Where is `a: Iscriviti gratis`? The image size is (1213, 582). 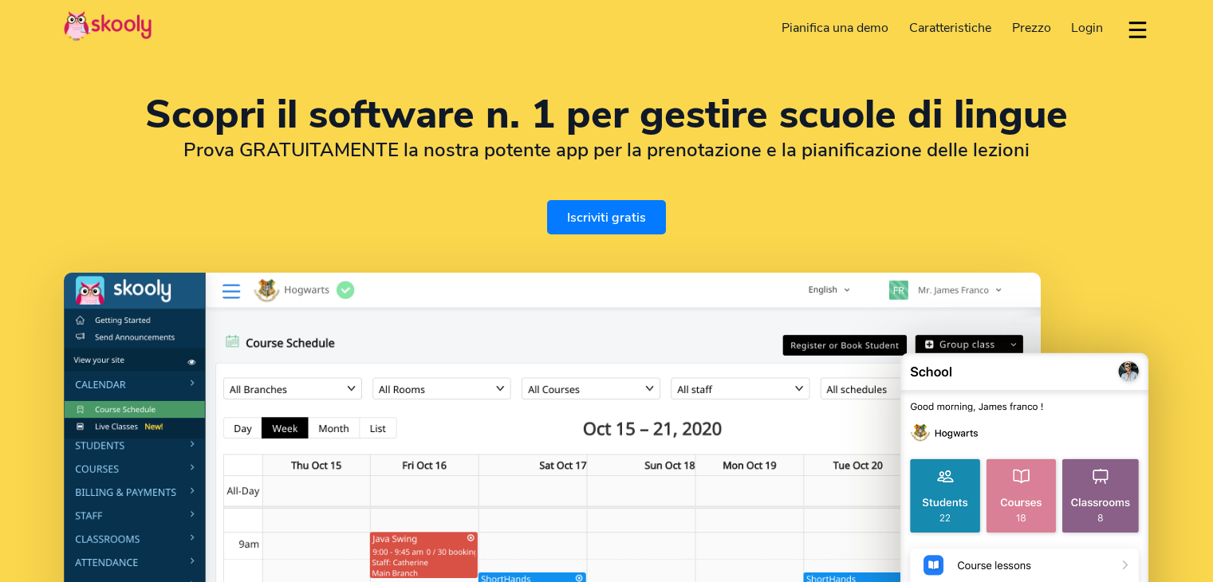
a: Iscriviti gratis is located at coordinates (606, 217).